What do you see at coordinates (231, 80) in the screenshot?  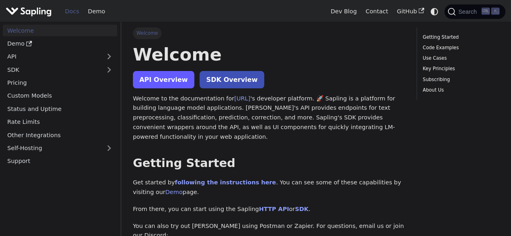 I see `a: SDK Overview` at bounding box center [231, 80].